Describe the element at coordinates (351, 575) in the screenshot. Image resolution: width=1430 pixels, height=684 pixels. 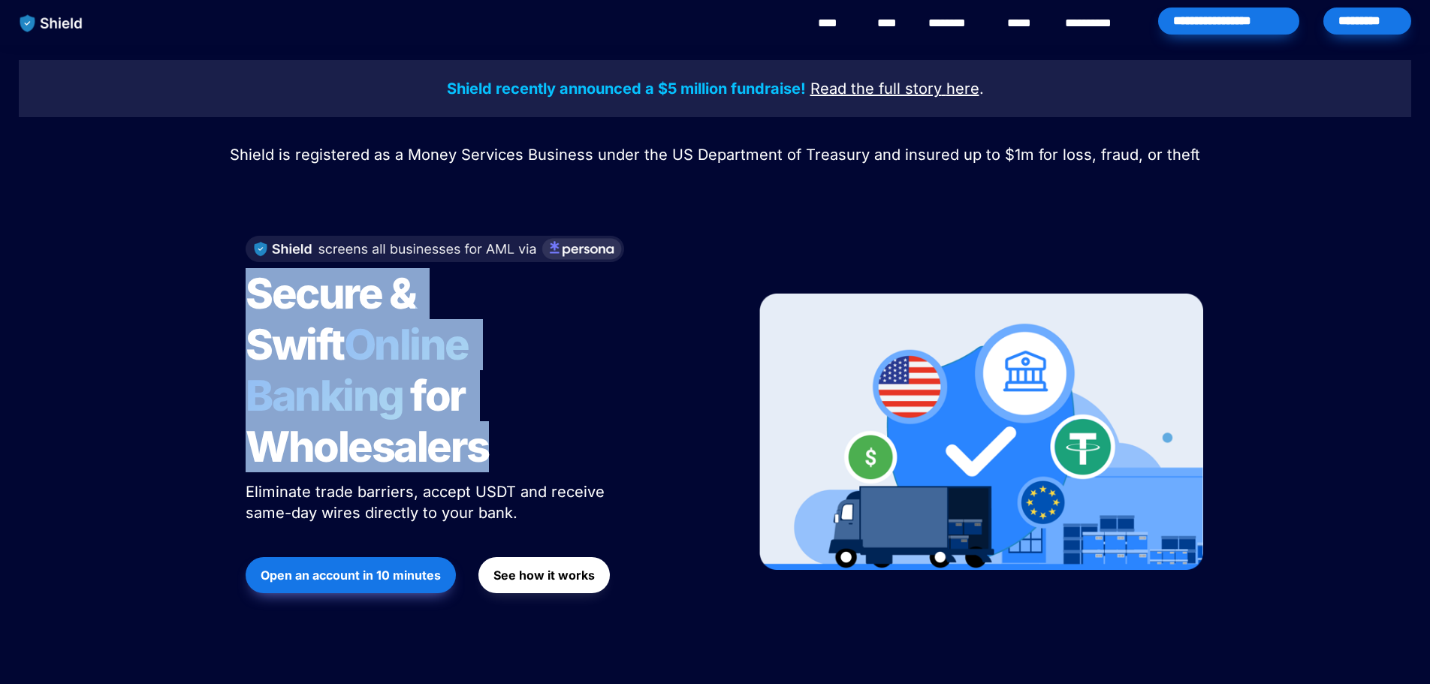
I see `a: Open an account in 10 minutes` at that location.